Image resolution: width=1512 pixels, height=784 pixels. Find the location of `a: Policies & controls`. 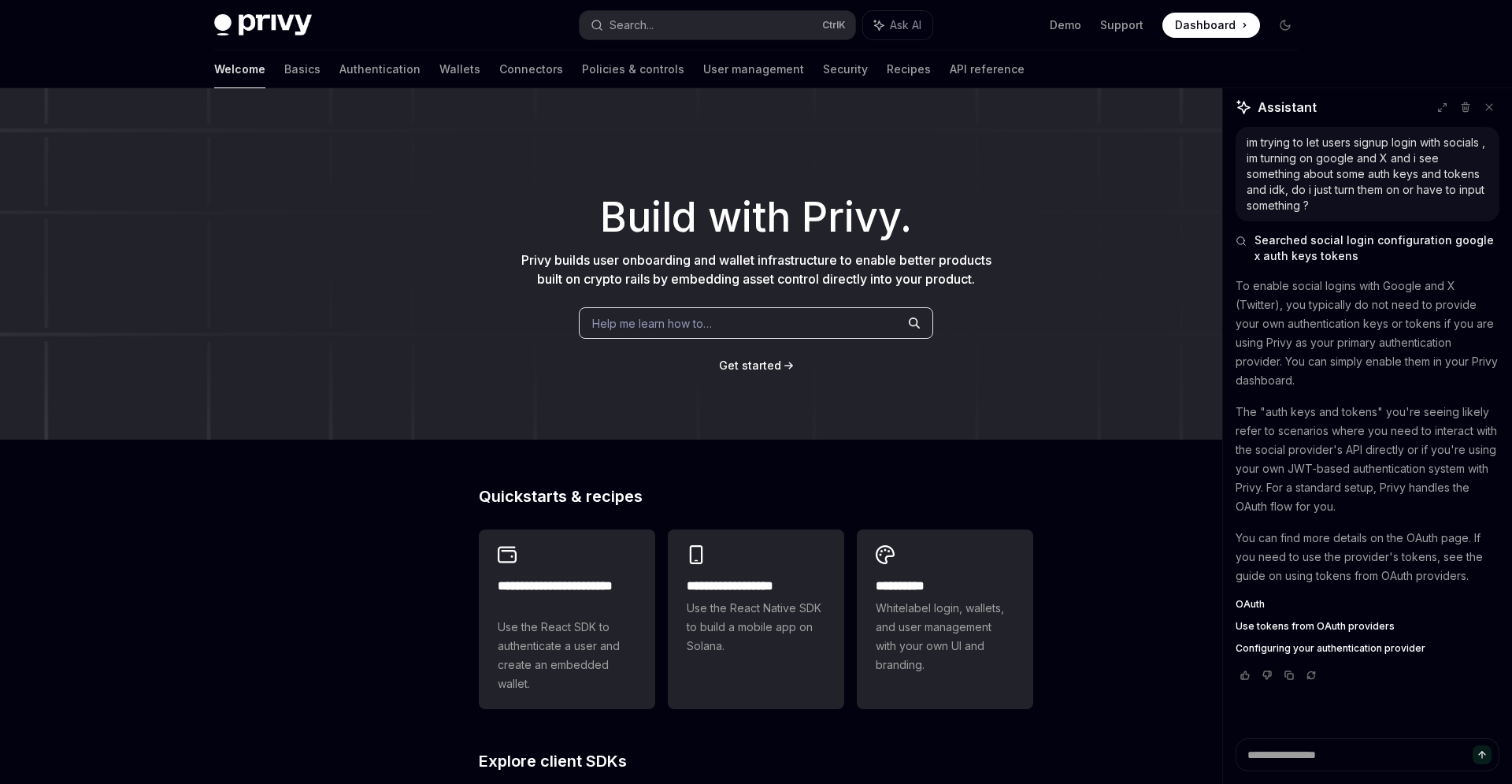

a: Policies & controls is located at coordinates (634, 69).